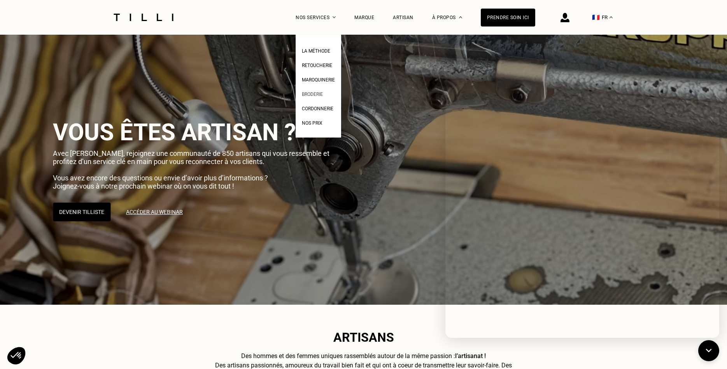 The height and width of the screenshot is (369, 727). What do you see at coordinates (316, 50) in the screenshot?
I see `a: La Méthode` at bounding box center [316, 50].